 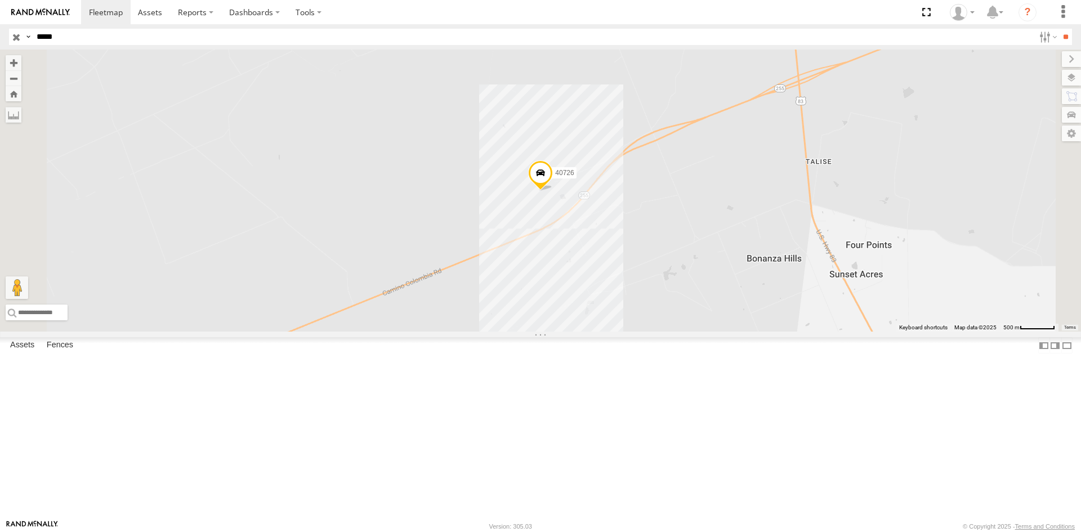 I want to click on label: Search Filter Options, so click(x=1046, y=37).